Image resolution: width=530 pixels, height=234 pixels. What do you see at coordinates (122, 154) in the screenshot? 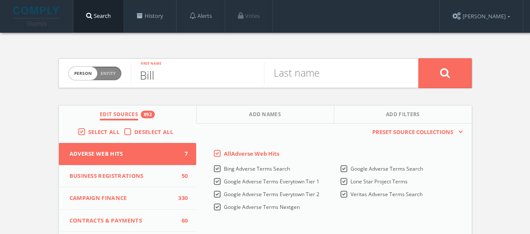
I see `span: Adverse Web Hits` at bounding box center [122, 154].